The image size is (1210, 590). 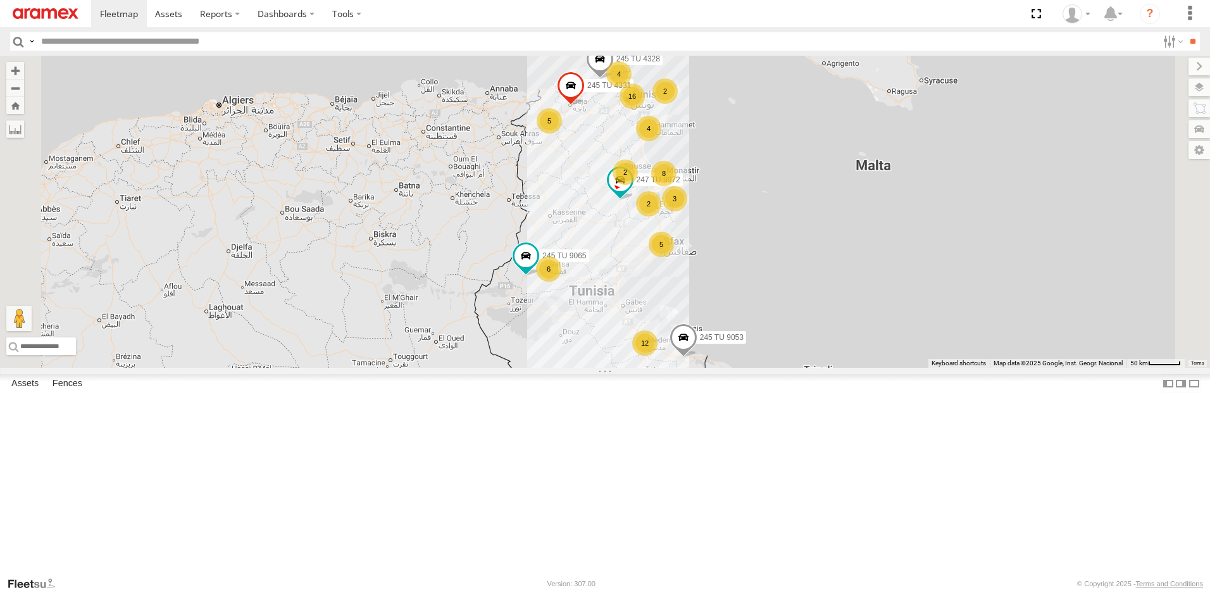 I want to click on label: Dock Summary Table to the Right, so click(x=1180, y=383).